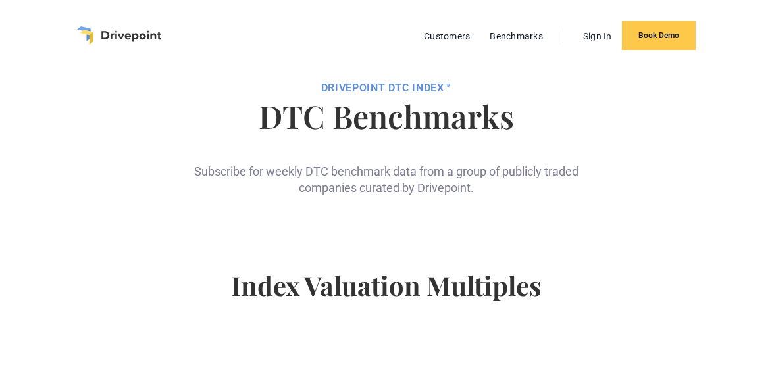 Image resolution: width=772 pixels, height=392 pixels. Describe the element at coordinates (658, 36) in the screenshot. I see `a: Book Demo` at that location.